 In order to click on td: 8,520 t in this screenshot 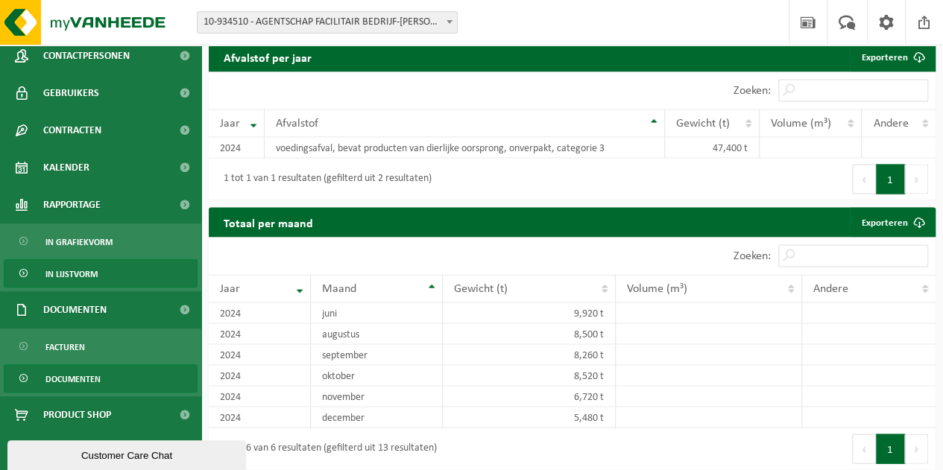, I will do `click(529, 376)`.